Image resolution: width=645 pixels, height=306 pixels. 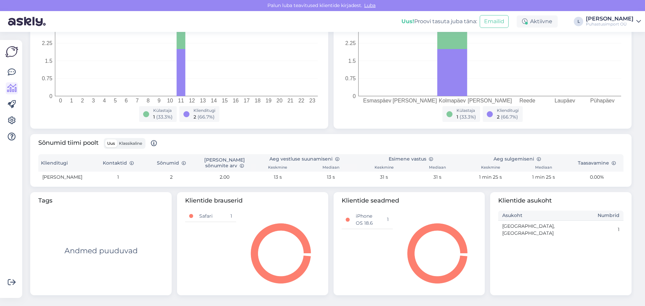 What do you see at coordinates (203, 101) in the screenshot?
I see `tspan: 13` at bounding box center [203, 101].